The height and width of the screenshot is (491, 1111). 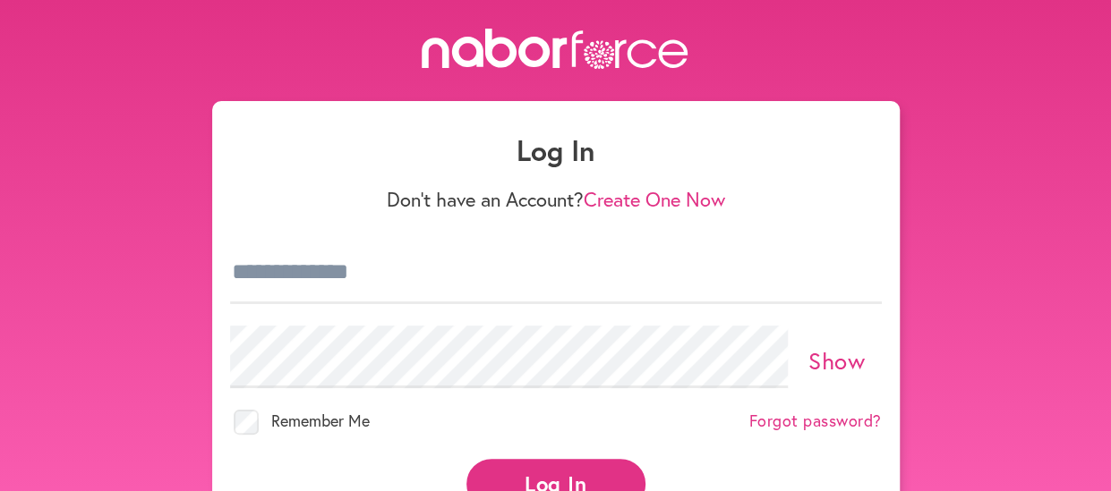 What do you see at coordinates (836, 361) in the screenshot?
I see `a: Show` at bounding box center [836, 361].